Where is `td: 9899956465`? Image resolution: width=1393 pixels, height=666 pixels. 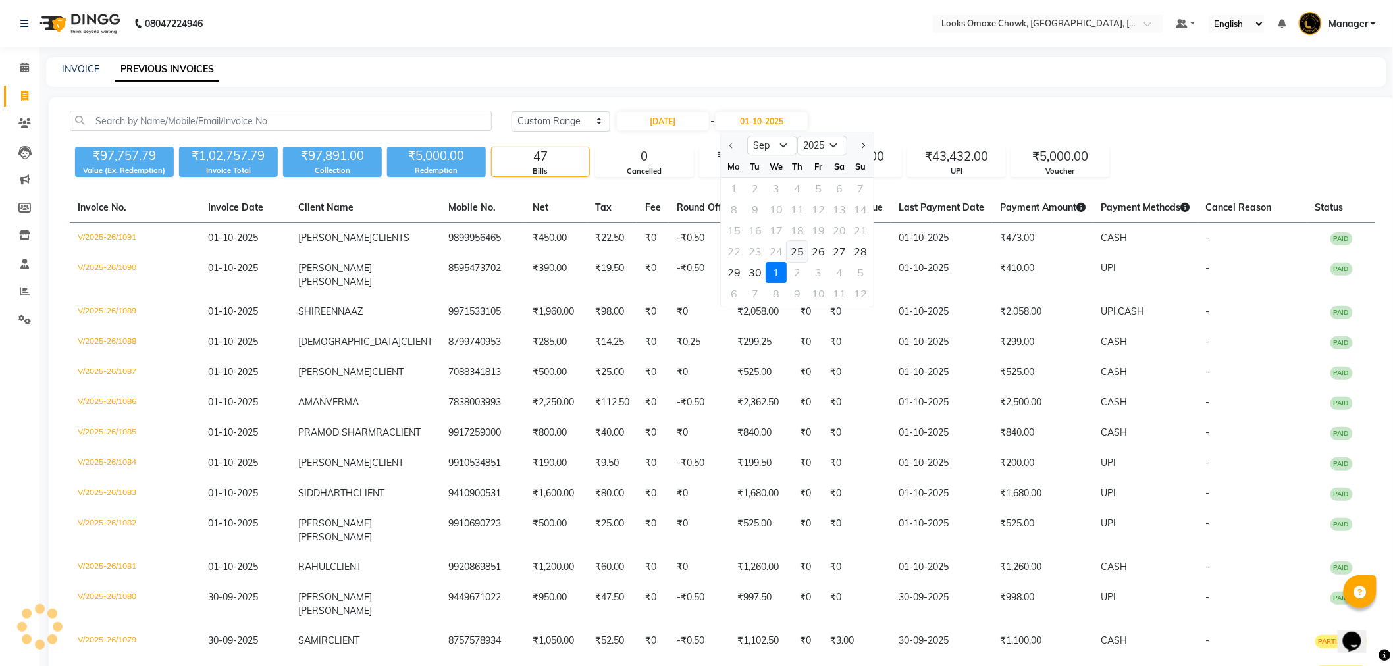
td: 9899956465 is located at coordinates (482, 238).